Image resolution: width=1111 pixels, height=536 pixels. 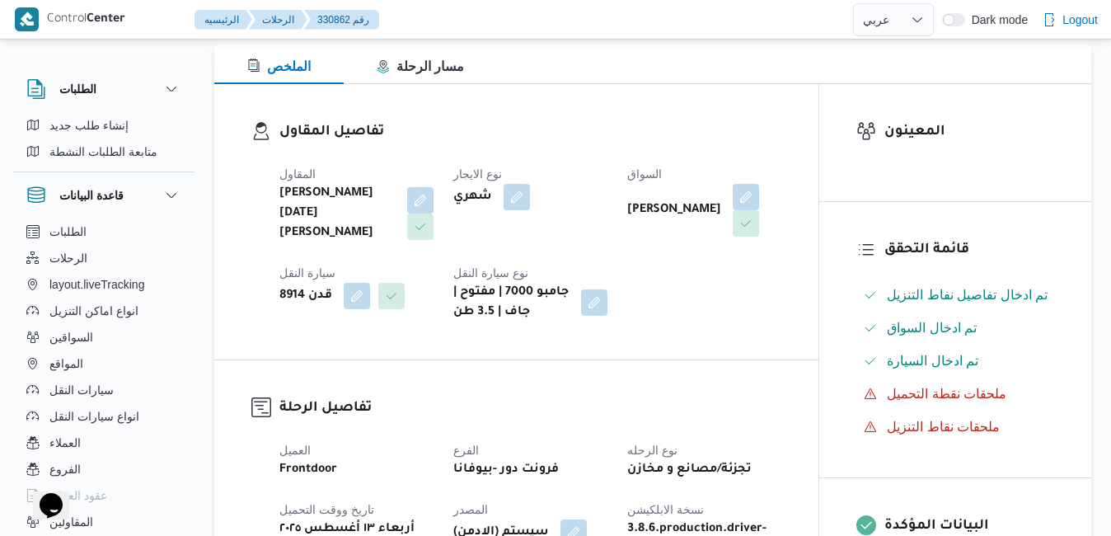 I want to click on button: تم ادخال السيارة, so click(x=956, y=361).